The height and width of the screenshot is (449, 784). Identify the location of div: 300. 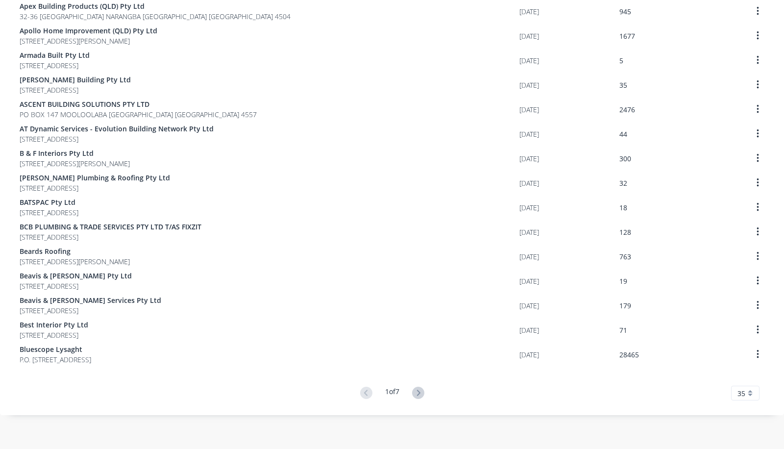
(626, 158).